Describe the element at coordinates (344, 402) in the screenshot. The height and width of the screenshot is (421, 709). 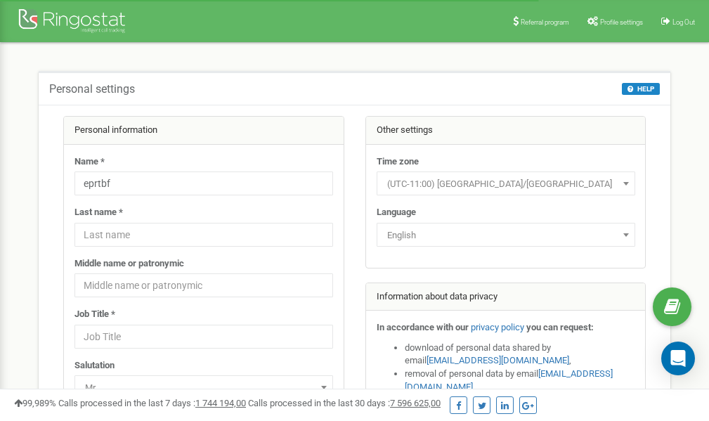
I see `span: Calls processed in the last 30 days :` at that location.